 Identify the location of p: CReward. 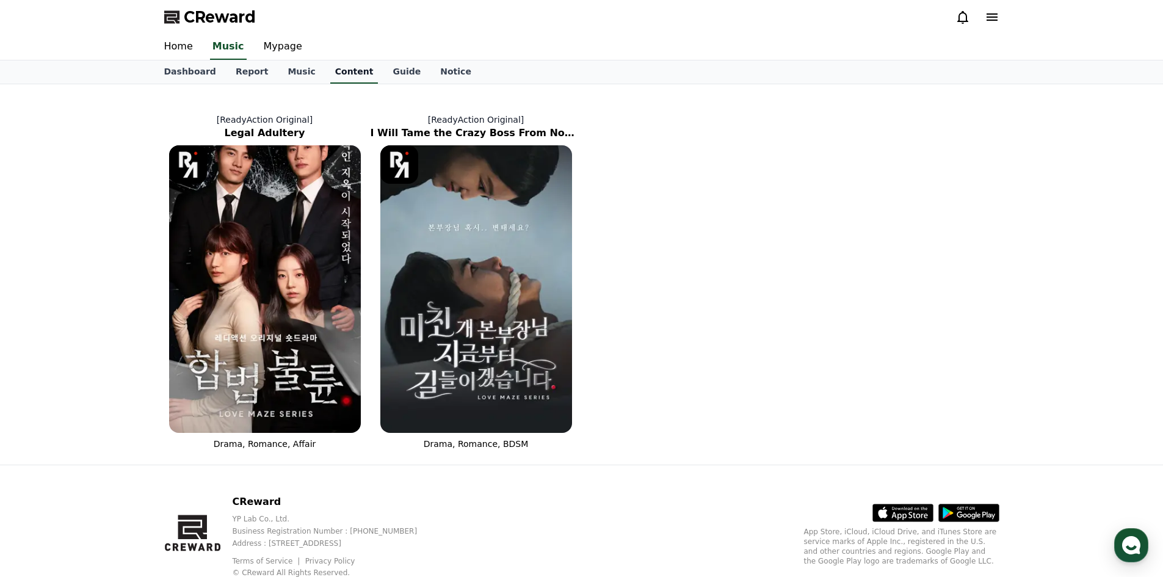
(334, 502).